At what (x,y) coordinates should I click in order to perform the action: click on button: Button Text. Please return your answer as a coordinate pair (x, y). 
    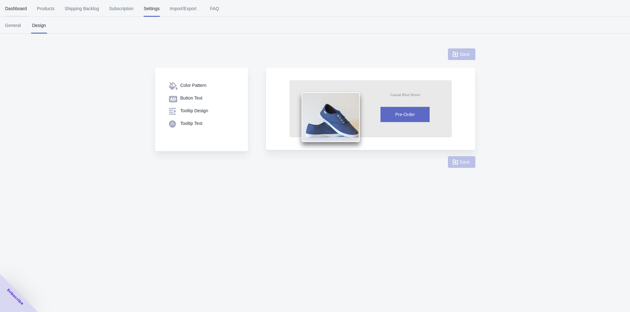
    Looking at the image, I should click on (201, 98).